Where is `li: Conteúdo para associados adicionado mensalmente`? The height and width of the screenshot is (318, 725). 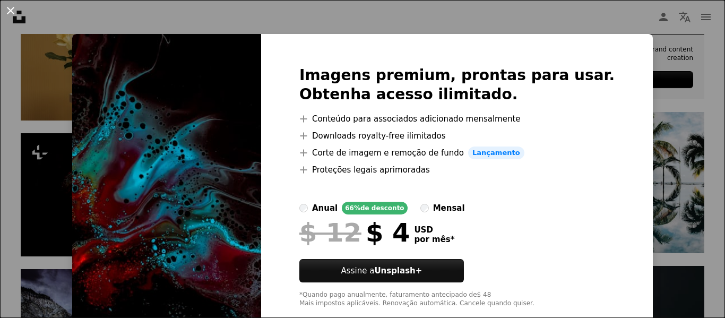 li: Conteúdo para associados adicionado mensalmente is located at coordinates (457, 119).